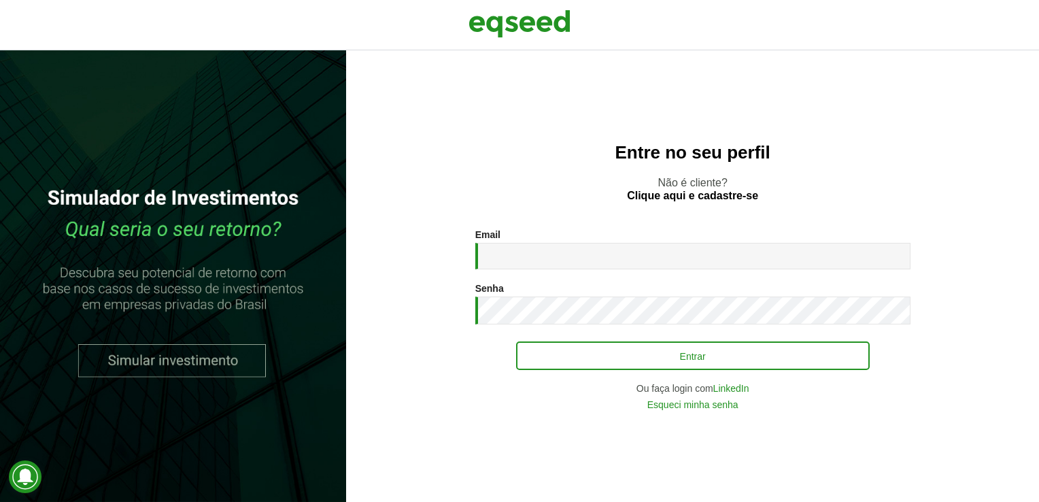  Describe the element at coordinates (520, 24) in the screenshot. I see `img: EqSeed Logo` at that location.